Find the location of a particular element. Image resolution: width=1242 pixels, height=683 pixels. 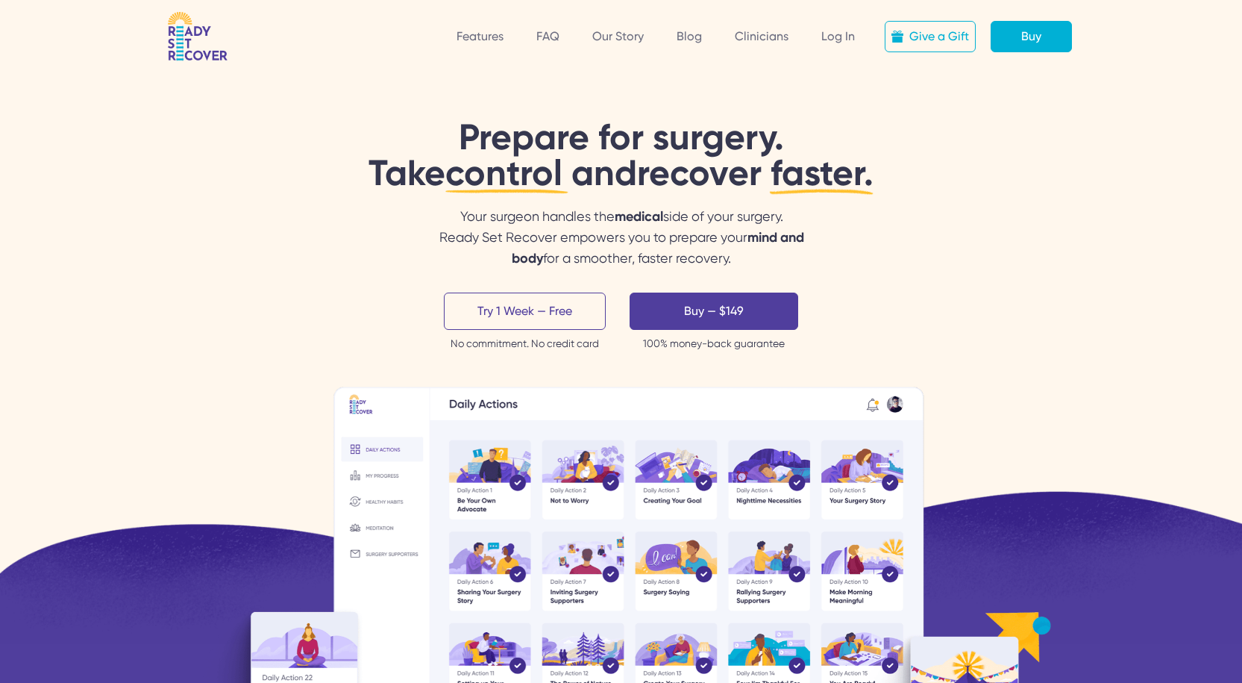

img: Line1 is located at coordinates (508, 192).